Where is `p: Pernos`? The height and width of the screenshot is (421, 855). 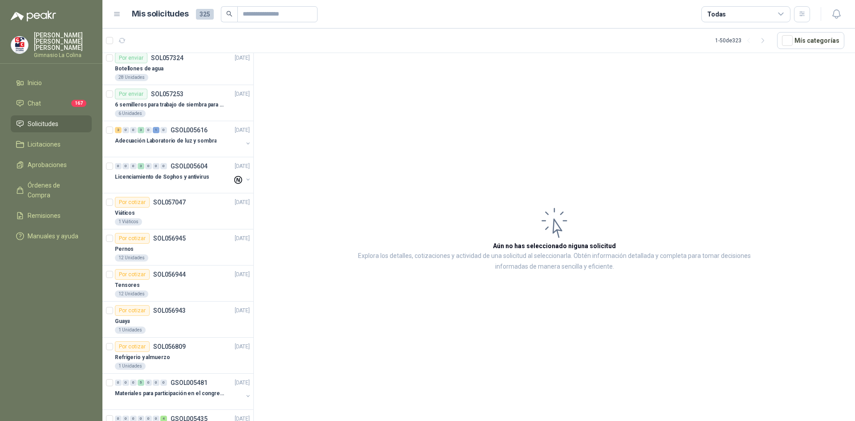 p: Pernos is located at coordinates (124, 249).